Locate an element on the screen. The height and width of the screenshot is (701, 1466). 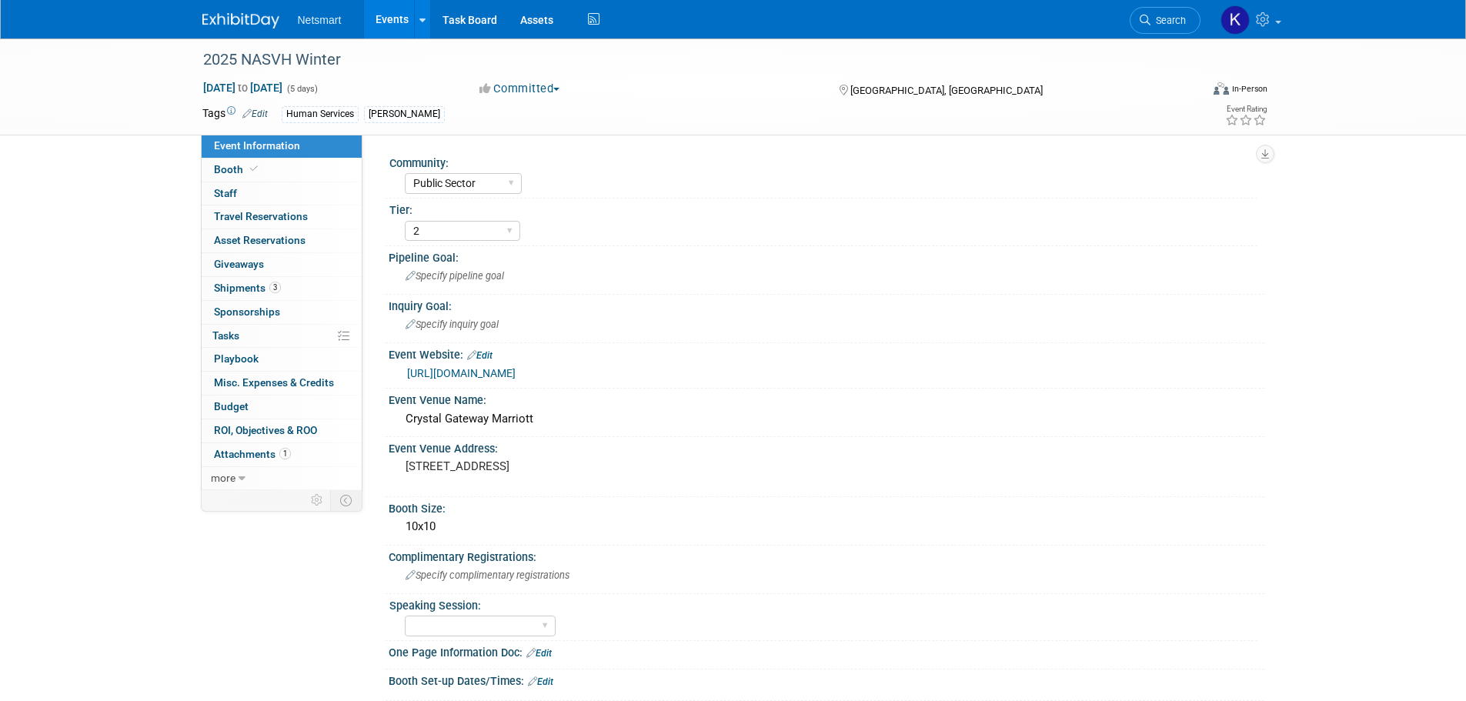
a: Travel Reservations is located at coordinates (282, 217).